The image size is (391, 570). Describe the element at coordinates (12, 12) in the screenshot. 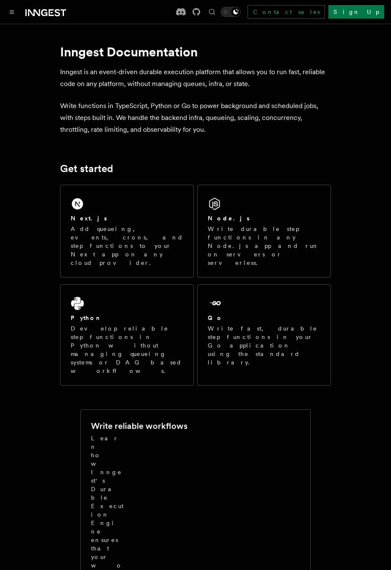

I see `button: Toggle navigation` at that location.